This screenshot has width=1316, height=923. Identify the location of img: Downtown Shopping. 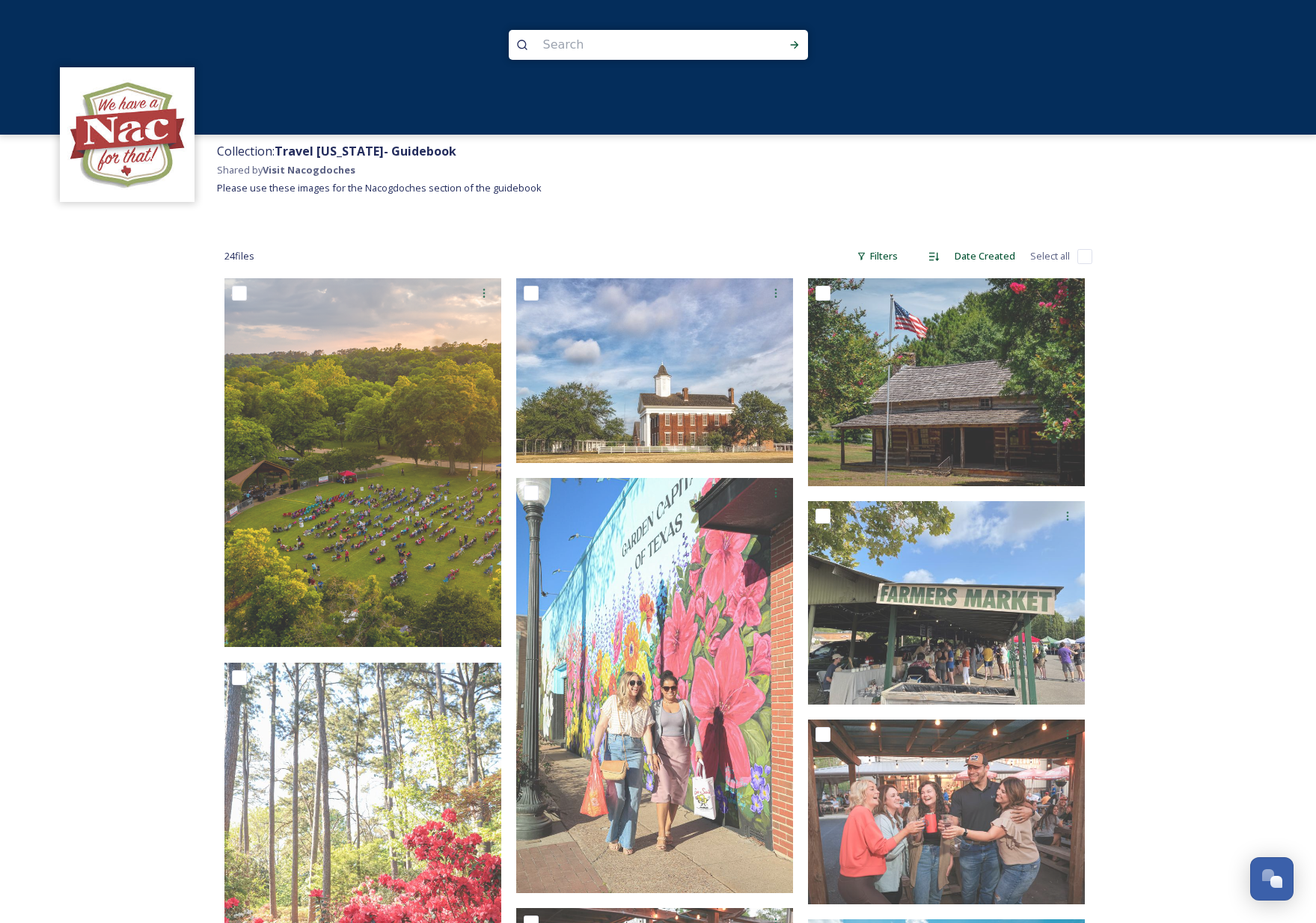
(654, 685).